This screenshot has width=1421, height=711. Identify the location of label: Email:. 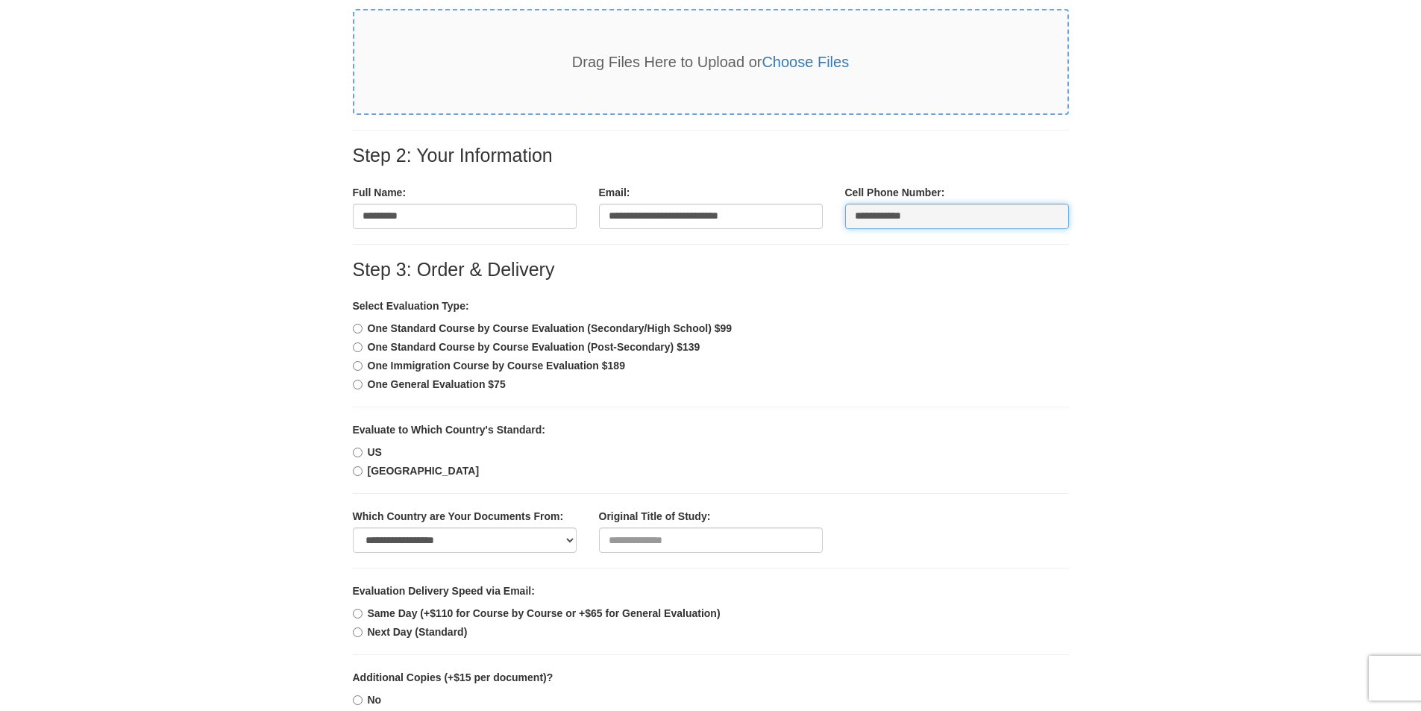
(615, 192).